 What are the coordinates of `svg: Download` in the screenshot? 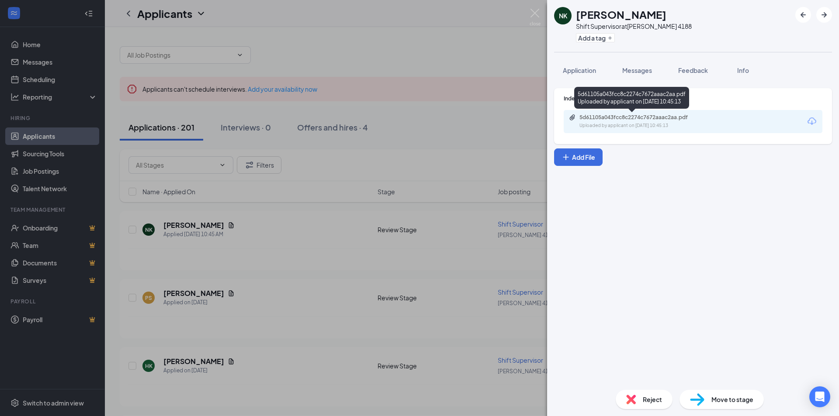 It's located at (812, 121).